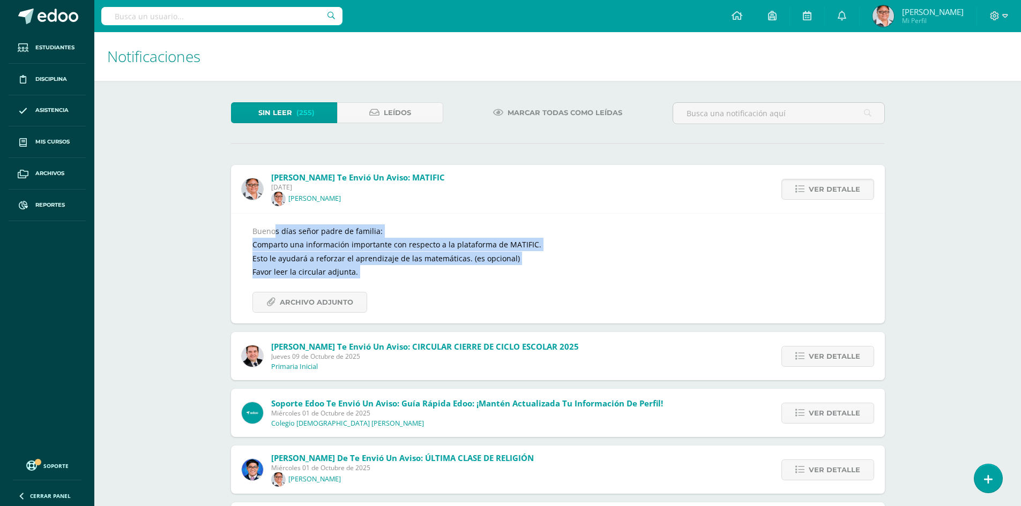 The image size is (1021, 506). What do you see at coordinates (222, 16) in the screenshot?
I see `input: Busca un usuario...` at bounding box center [222, 16].